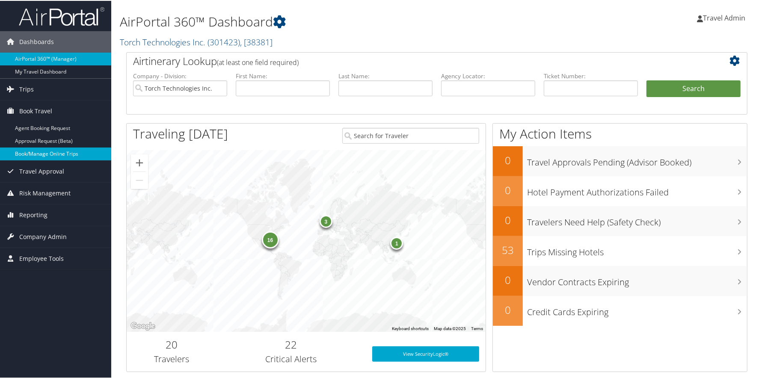 The width and height of the screenshot is (759, 378). Describe the element at coordinates (42, 171) in the screenshot. I see `span: Travel Approval` at that location.